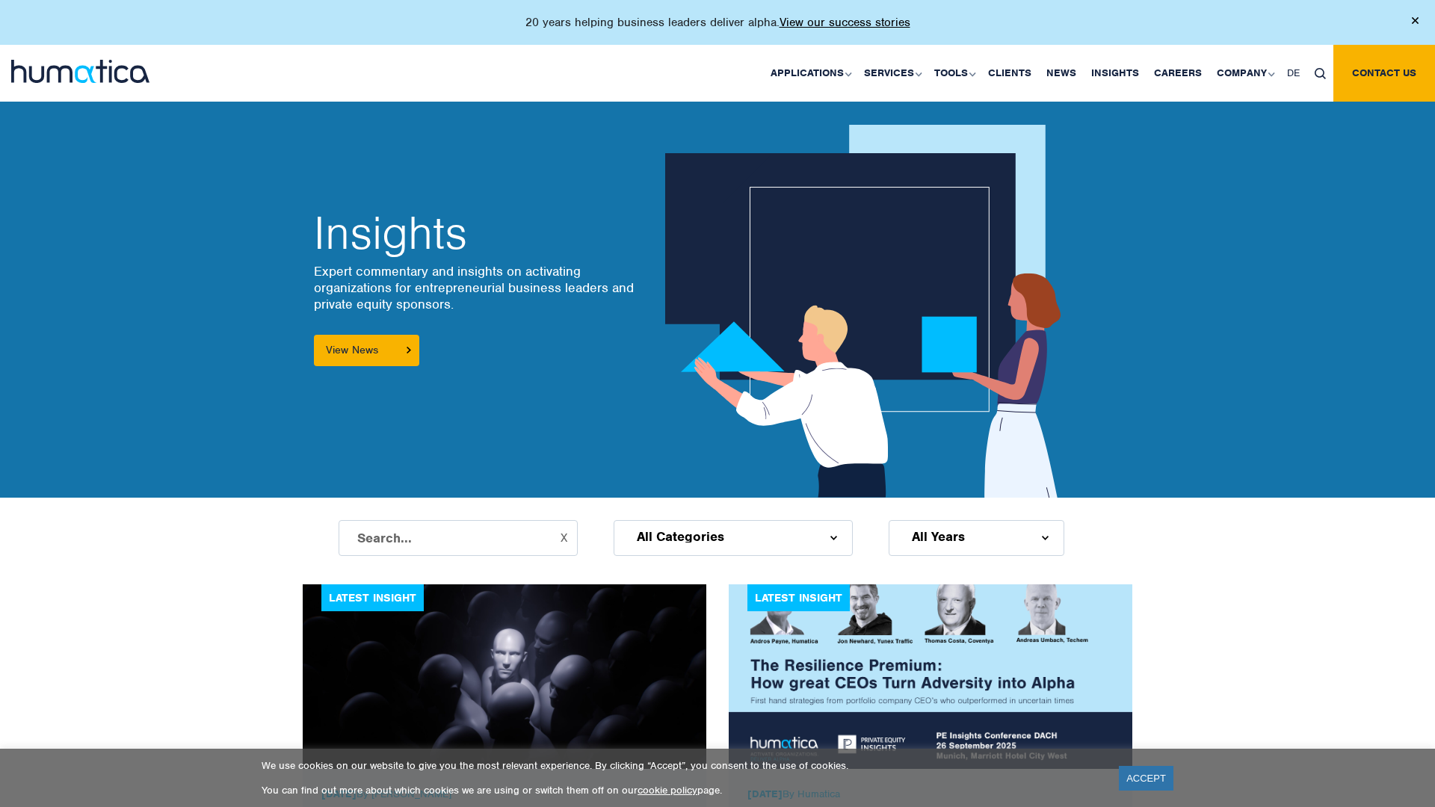  I want to click on button: X, so click(563, 538).